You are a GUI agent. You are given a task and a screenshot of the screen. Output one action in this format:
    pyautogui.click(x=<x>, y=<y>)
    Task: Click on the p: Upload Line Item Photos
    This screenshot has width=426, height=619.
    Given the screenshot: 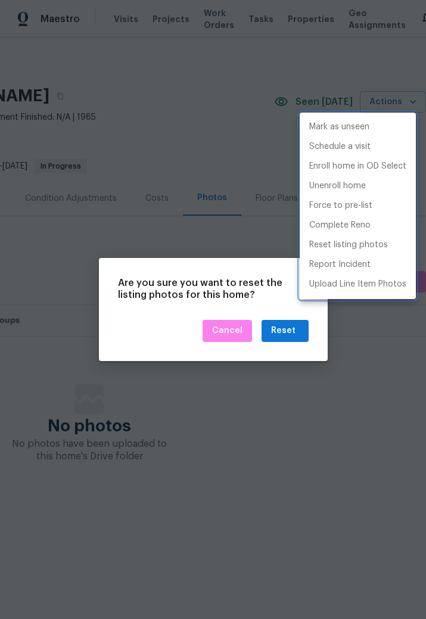 What is the action you would take?
    pyautogui.click(x=358, y=284)
    